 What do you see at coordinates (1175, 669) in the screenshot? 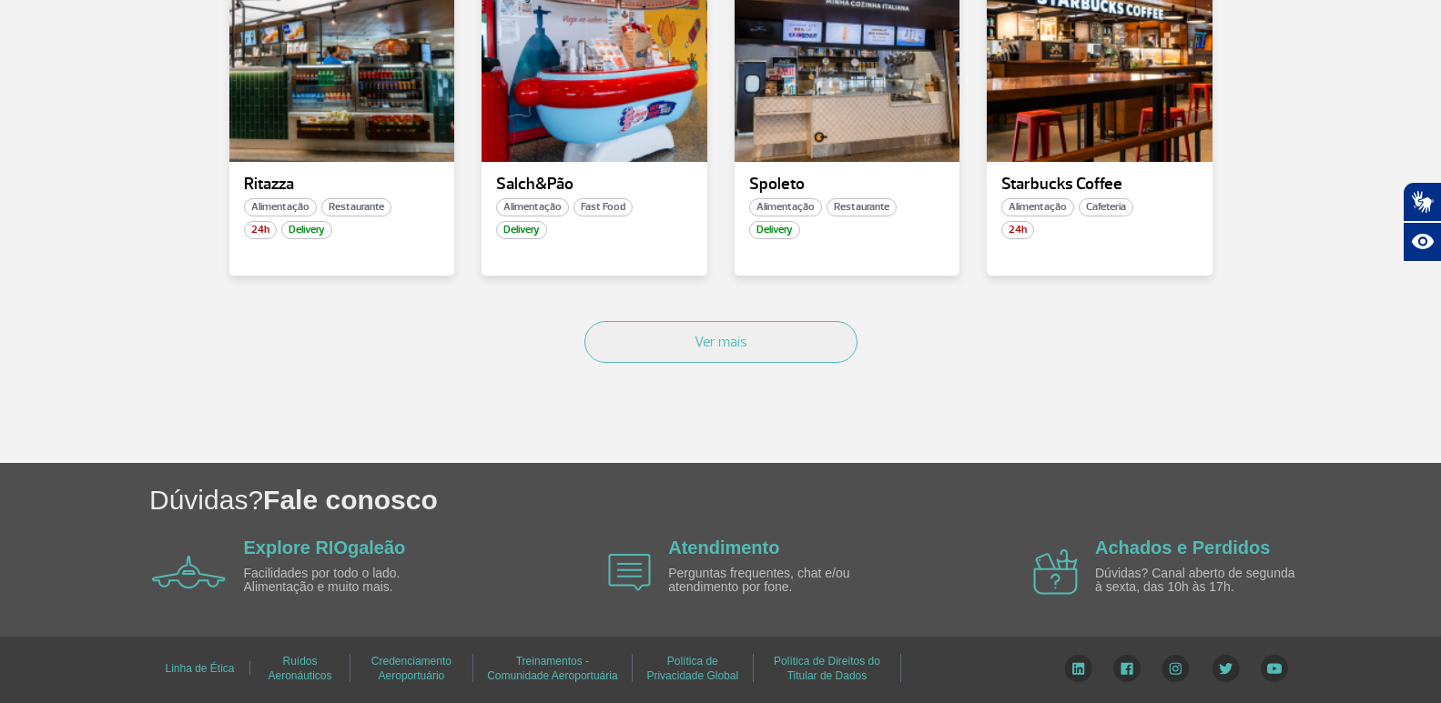
I see `img: Instagram` at bounding box center [1175, 669].